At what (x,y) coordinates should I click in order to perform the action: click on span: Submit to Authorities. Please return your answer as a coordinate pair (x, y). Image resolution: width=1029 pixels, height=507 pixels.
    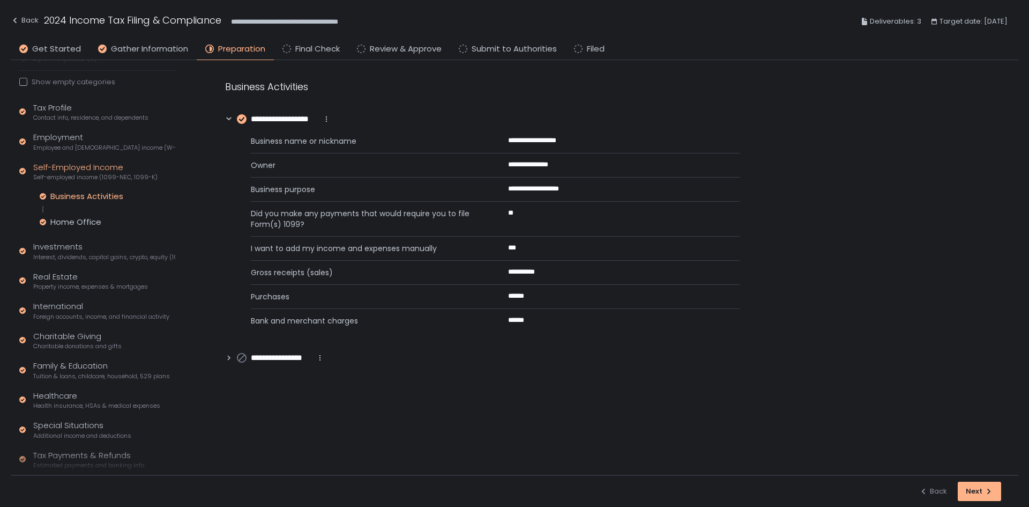
    Looking at the image, I should click on (514, 49).